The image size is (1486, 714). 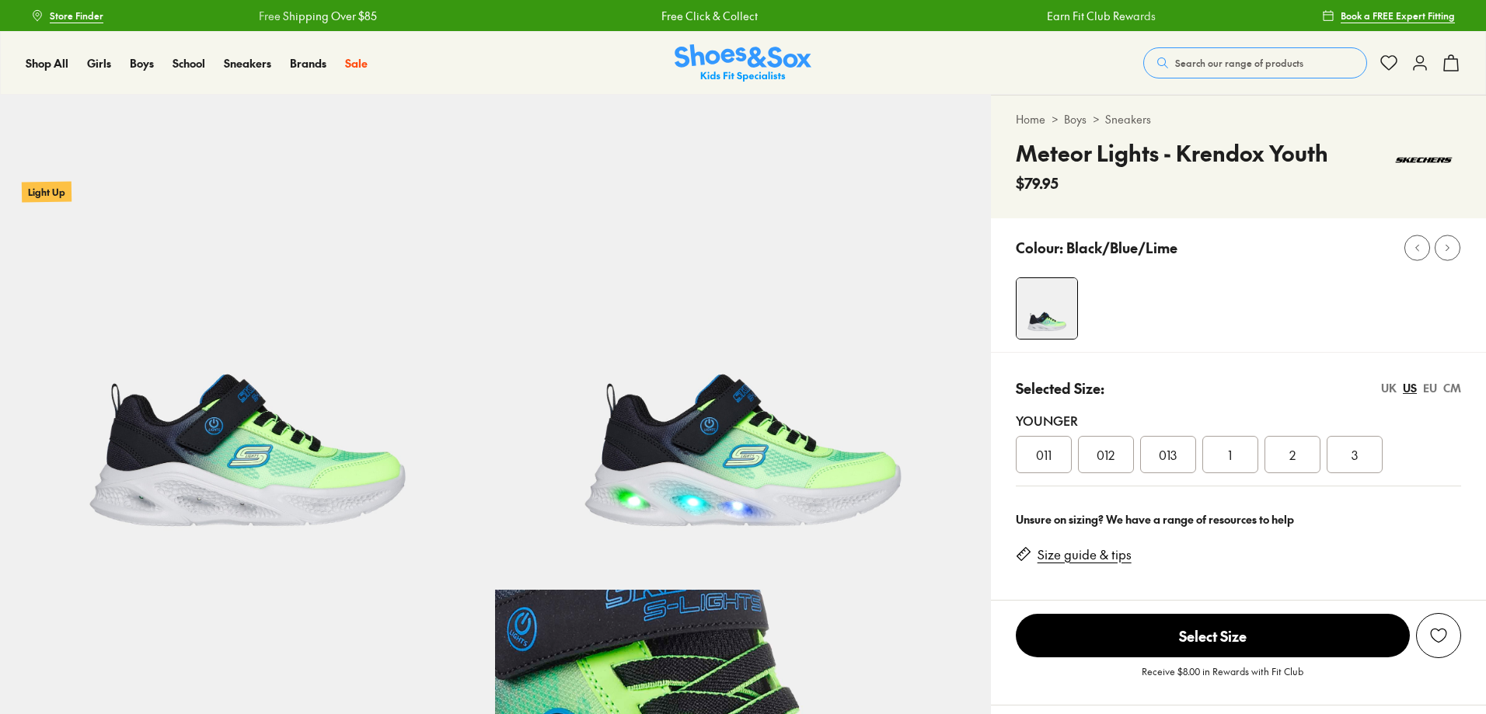 What do you see at coordinates (99, 63) in the screenshot?
I see `a: Girls` at bounding box center [99, 63].